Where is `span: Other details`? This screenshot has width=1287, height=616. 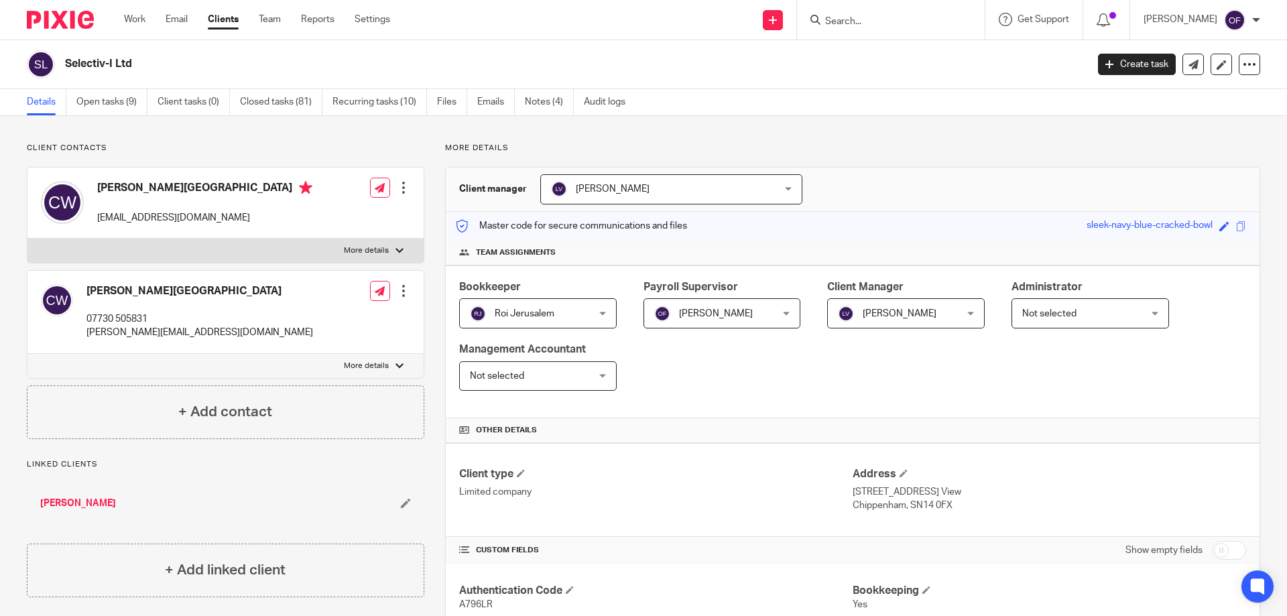 span: Other details is located at coordinates (506, 430).